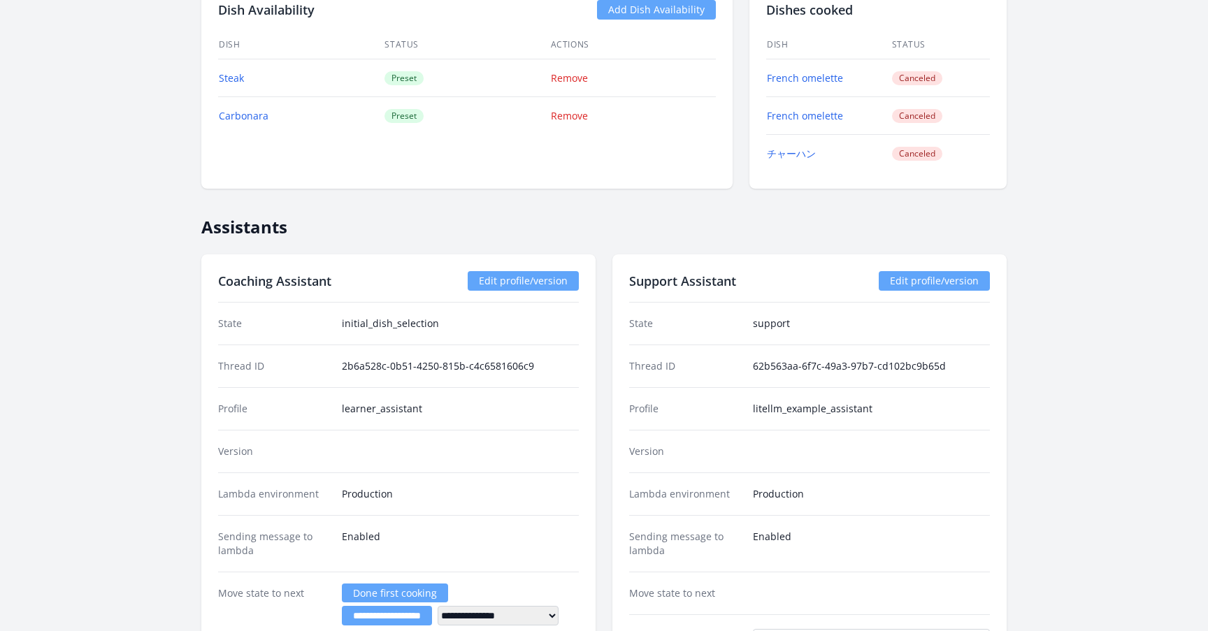 The height and width of the screenshot is (631, 1208). I want to click on dd: learner_assistant, so click(460, 409).